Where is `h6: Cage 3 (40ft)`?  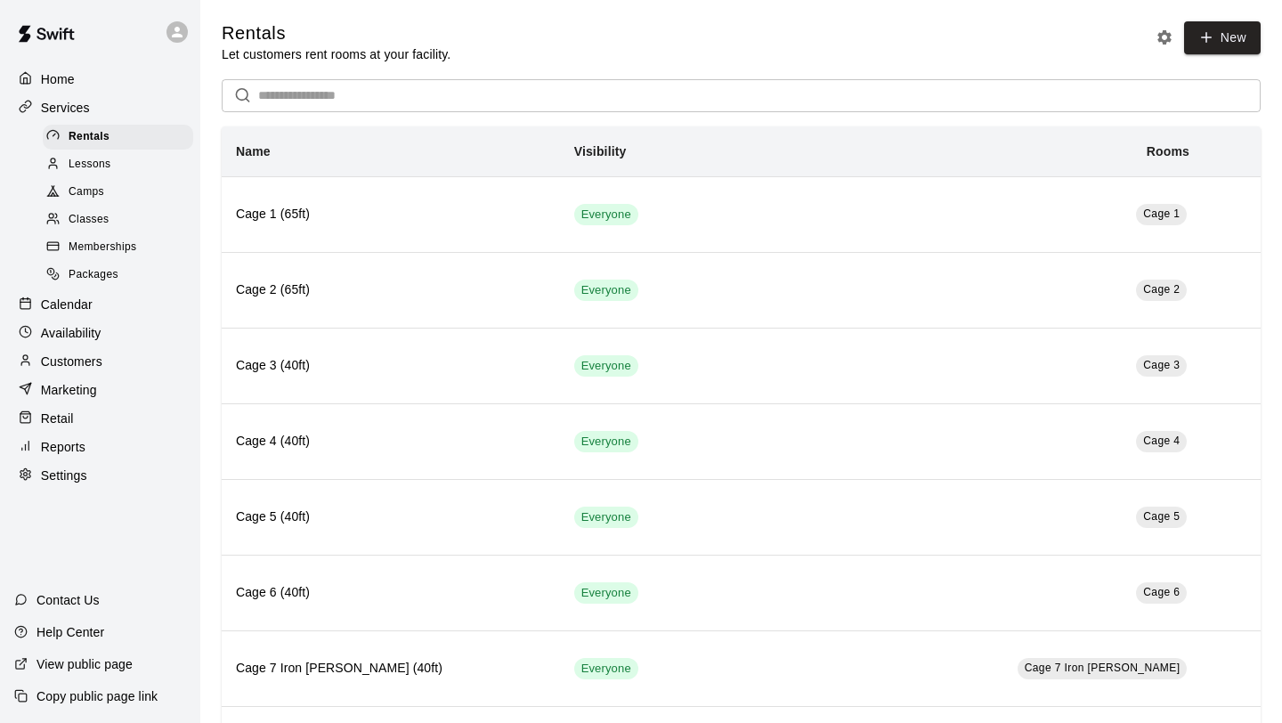 h6: Cage 3 (40ft) is located at coordinates (391, 366).